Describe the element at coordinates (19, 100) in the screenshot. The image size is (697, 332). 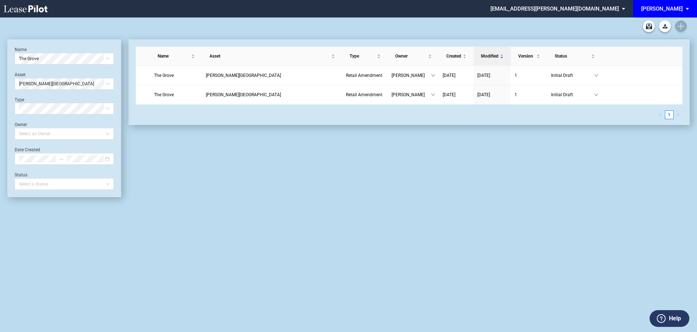
I see `label: Type` at that location.